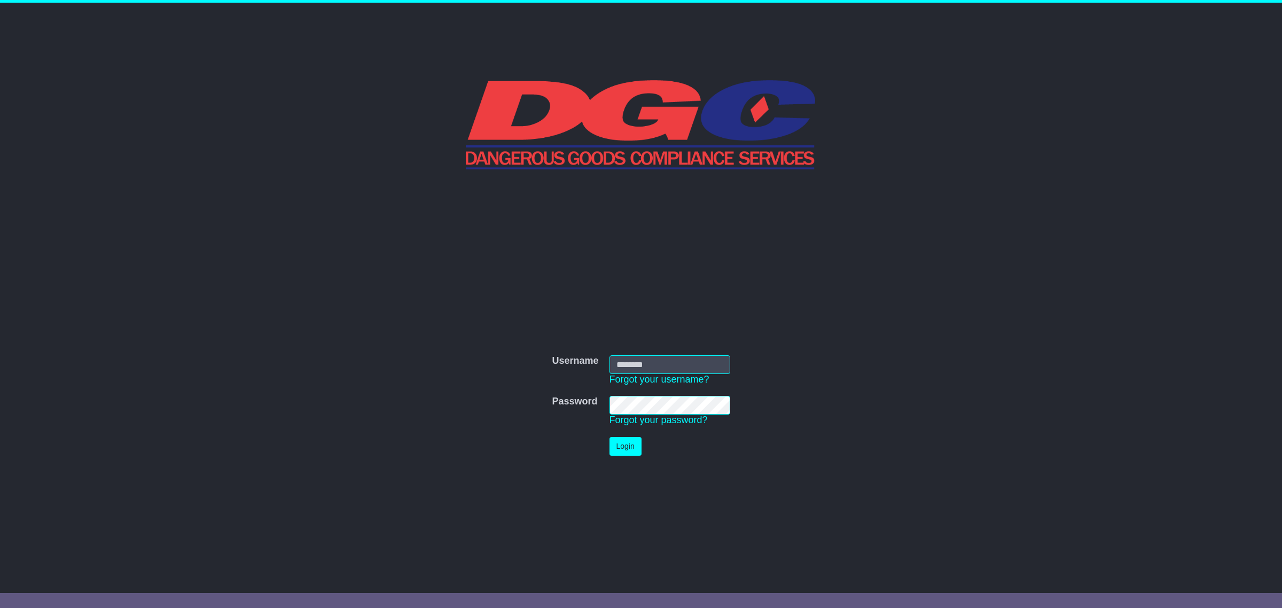 The height and width of the screenshot is (608, 1282). Describe the element at coordinates (641, 124) in the screenshot. I see `img: DGC QLD` at that location.